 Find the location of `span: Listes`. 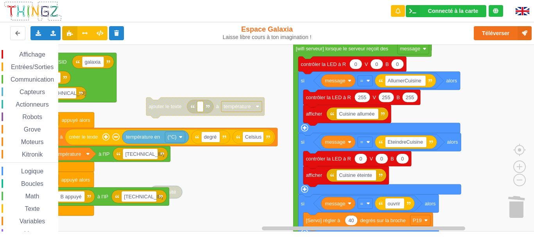

span: Listes is located at coordinates (32, 234).